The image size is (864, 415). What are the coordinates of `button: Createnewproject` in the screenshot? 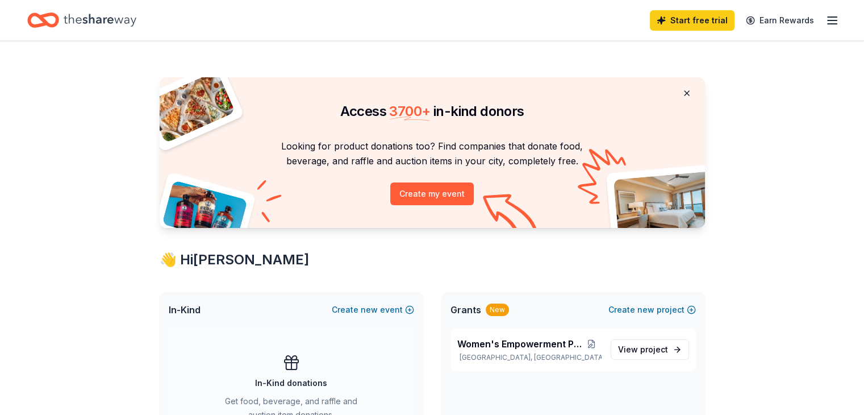 It's located at (652, 309).